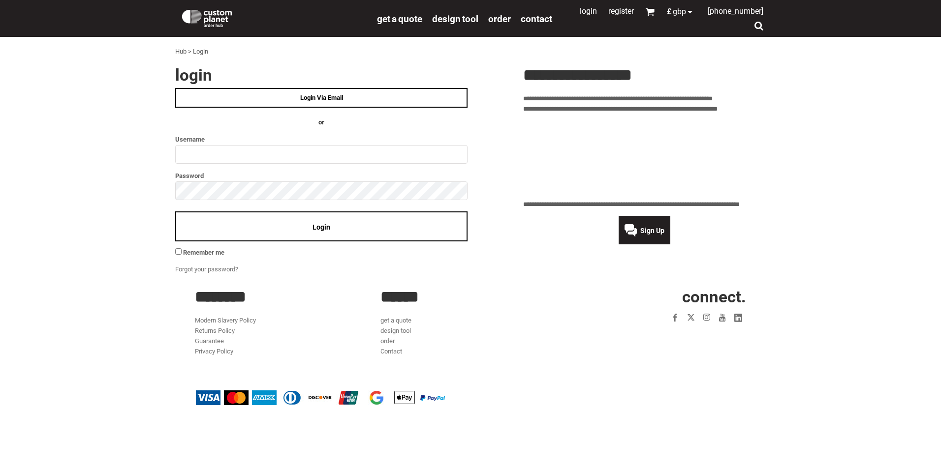 The width and height of the screenshot is (941, 469). Describe the element at coordinates (536, 19) in the screenshot. I see `span: Contact` at that location.